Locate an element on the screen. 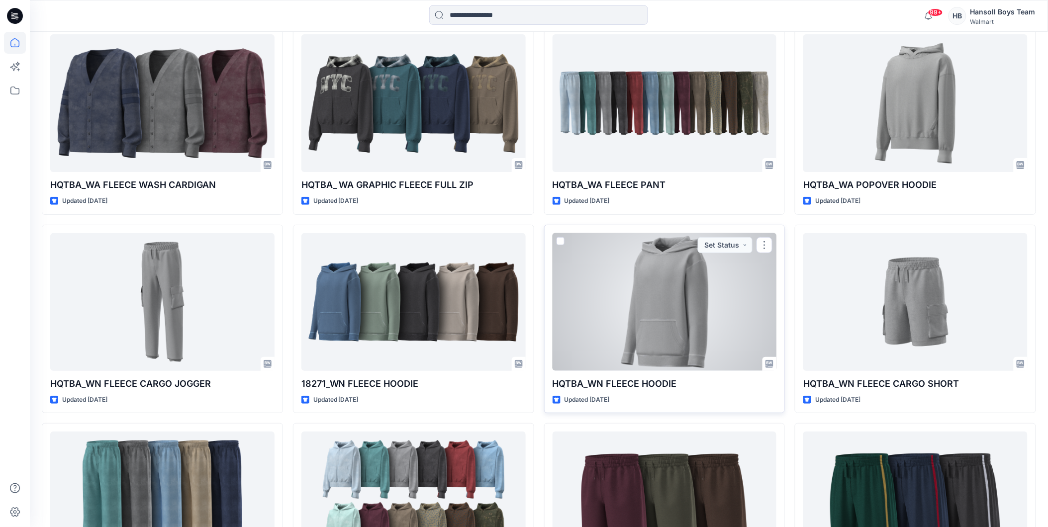 Image resolution: width=1048 pixels, height=527 pixels. a: HQTBA_WN FLEECE CARGO JOGGER is located at coordinates (162, 302).